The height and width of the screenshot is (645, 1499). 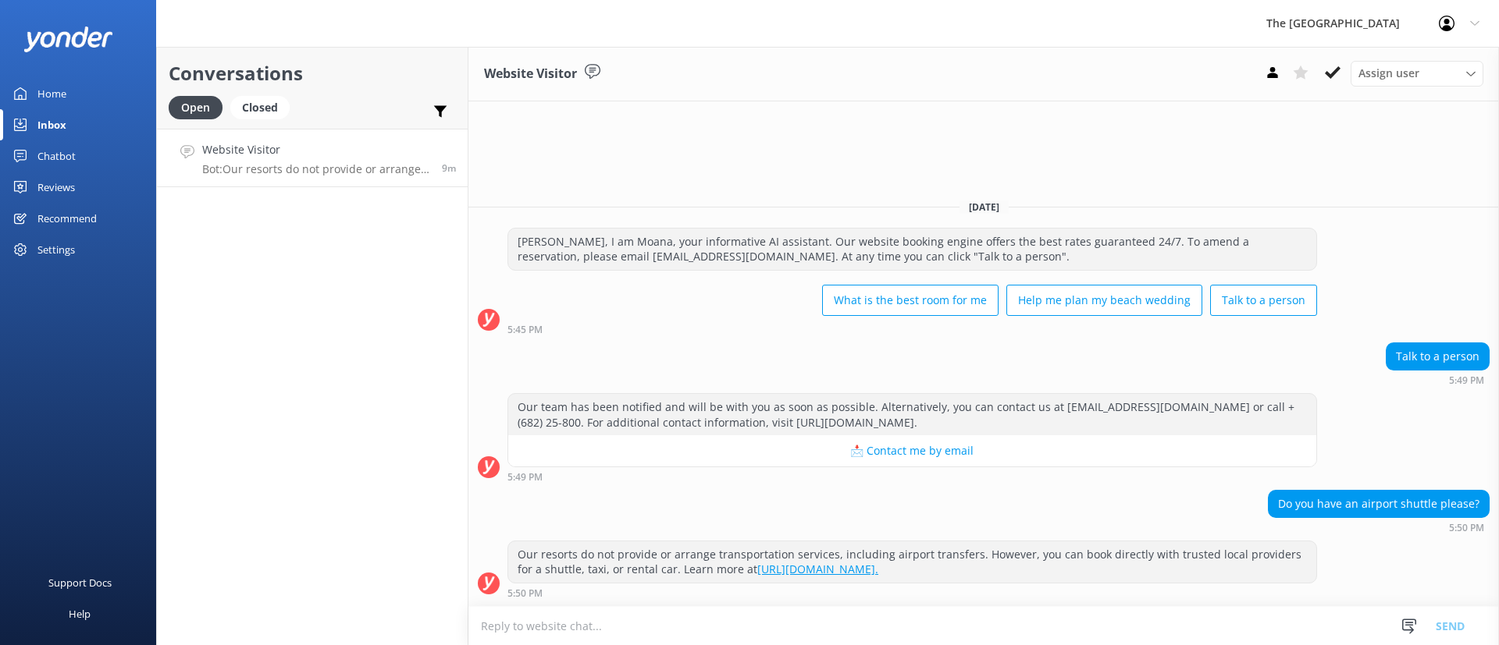 What do you see at coordinates (912, 329) in the screenshot?
I see `div: Sep 07 2025 05:45pm (UTC -10:00) Pacific/Honolulu` at bounding box center [912, 329].